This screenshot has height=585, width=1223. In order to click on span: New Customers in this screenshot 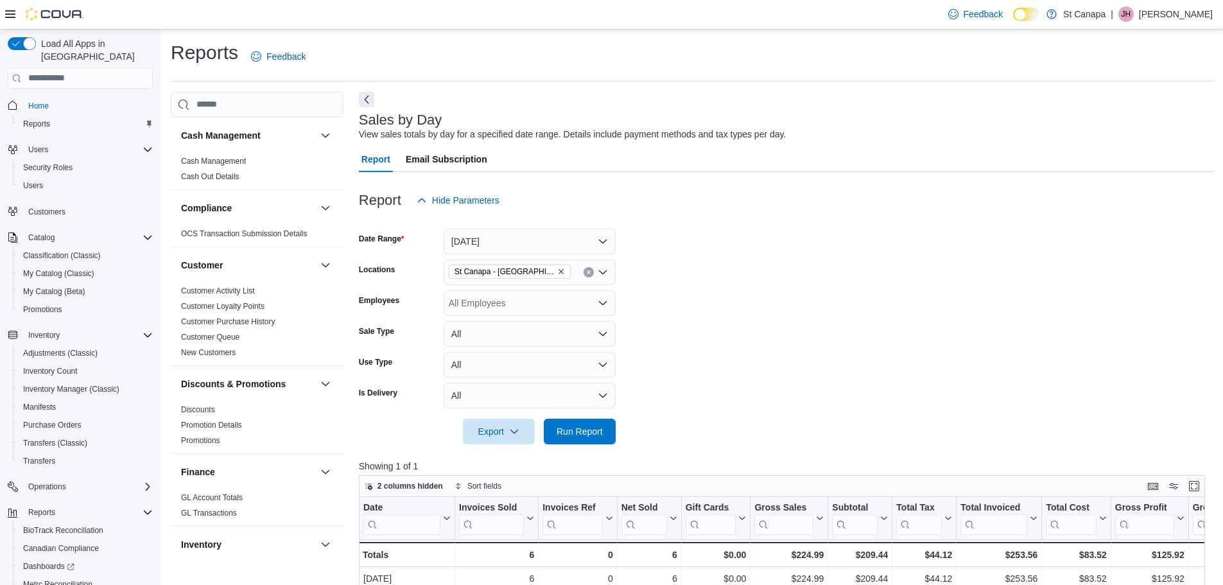, I will do `click(208, 353)`.